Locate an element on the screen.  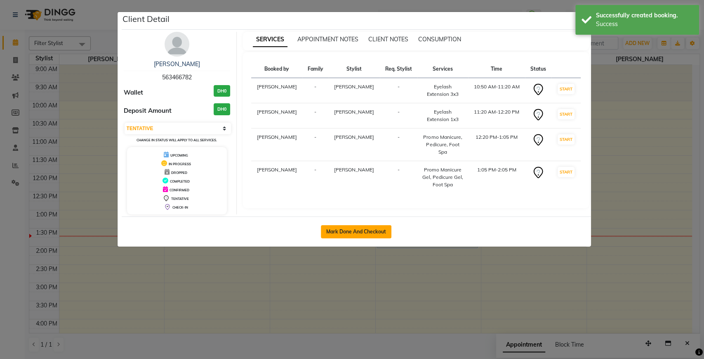
div: Promo Manicure Gel, Pedicure Gel, Foot Spa is located at coordinates (443, 177).